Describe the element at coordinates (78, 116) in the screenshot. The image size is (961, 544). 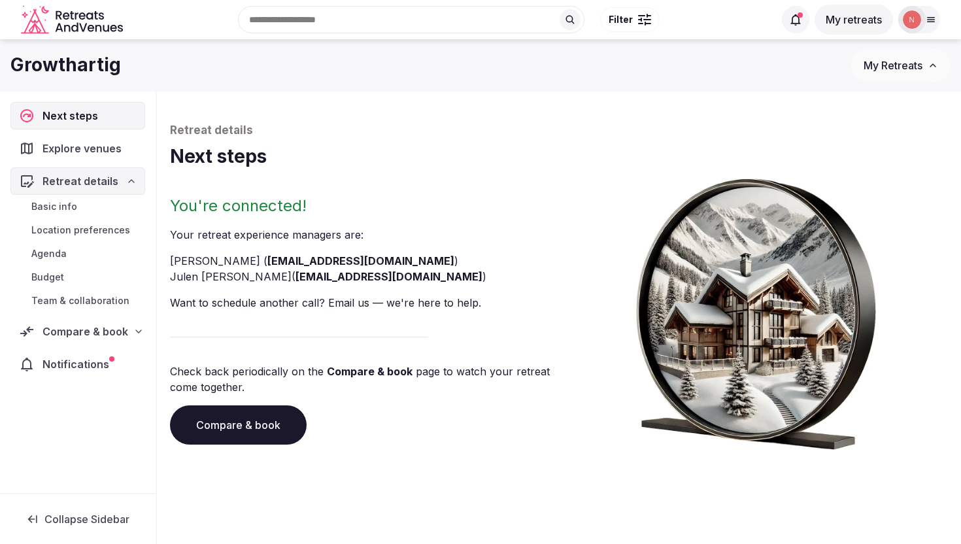
I see `a: Next steps` at that location.